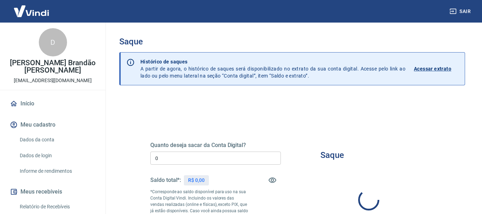  Describe the element at coordinates (53, 125) in the screenshot. I see `button: Meu cadastro` at that location.